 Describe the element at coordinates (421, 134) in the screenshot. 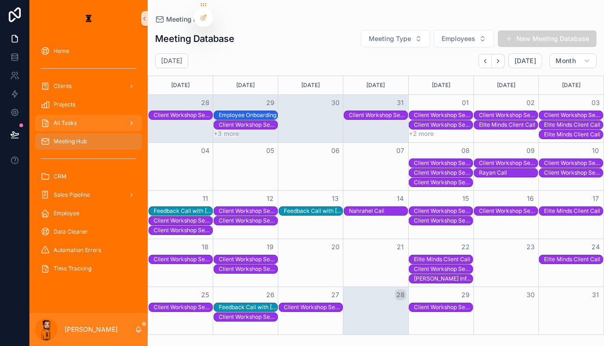

I see `button: +2 more` at that location.